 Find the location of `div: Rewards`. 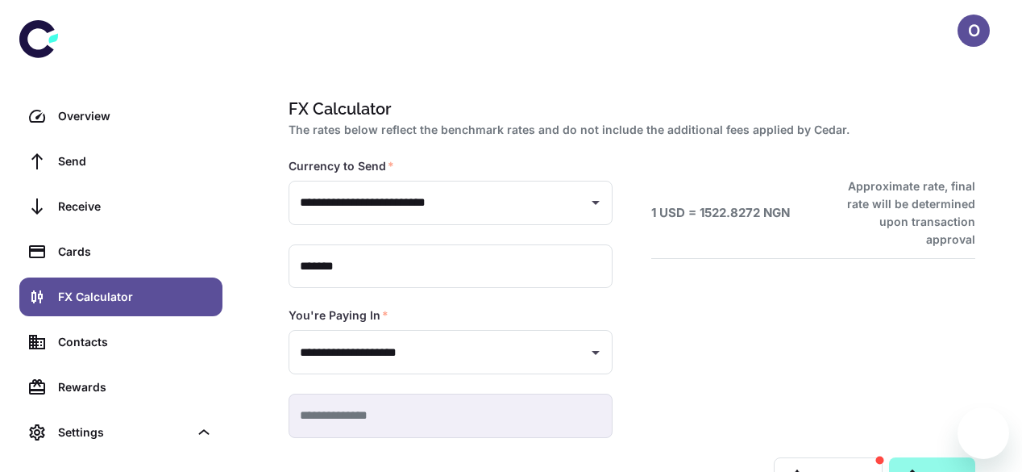

div: Rewards is located at coordinates (135, 387).